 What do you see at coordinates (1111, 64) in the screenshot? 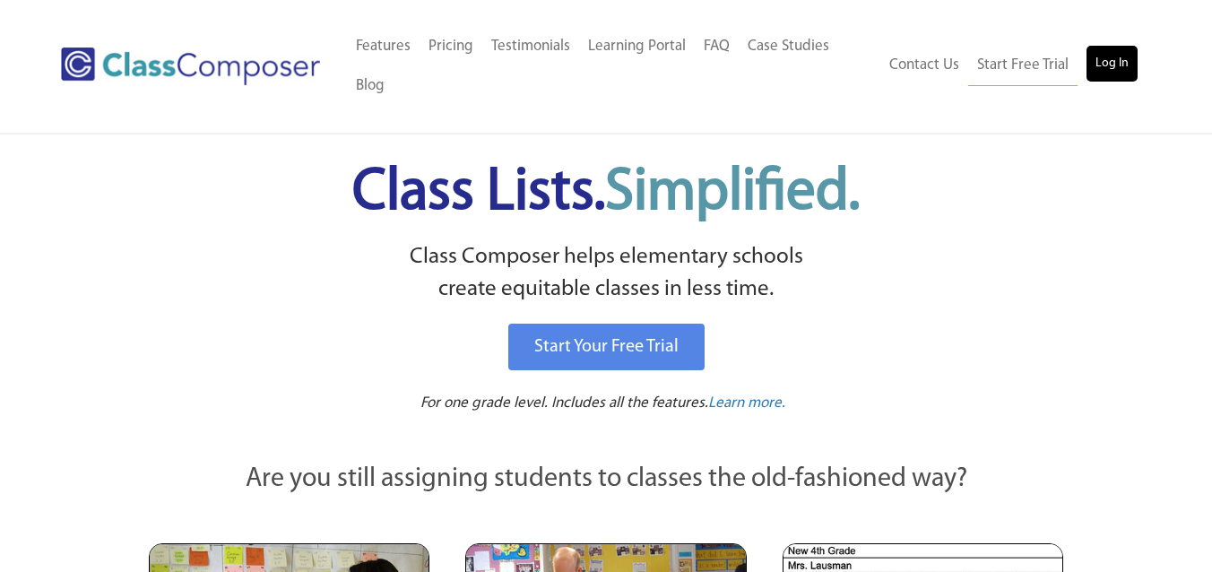
I see `a: Log In` at bounding box center [1111, 64].